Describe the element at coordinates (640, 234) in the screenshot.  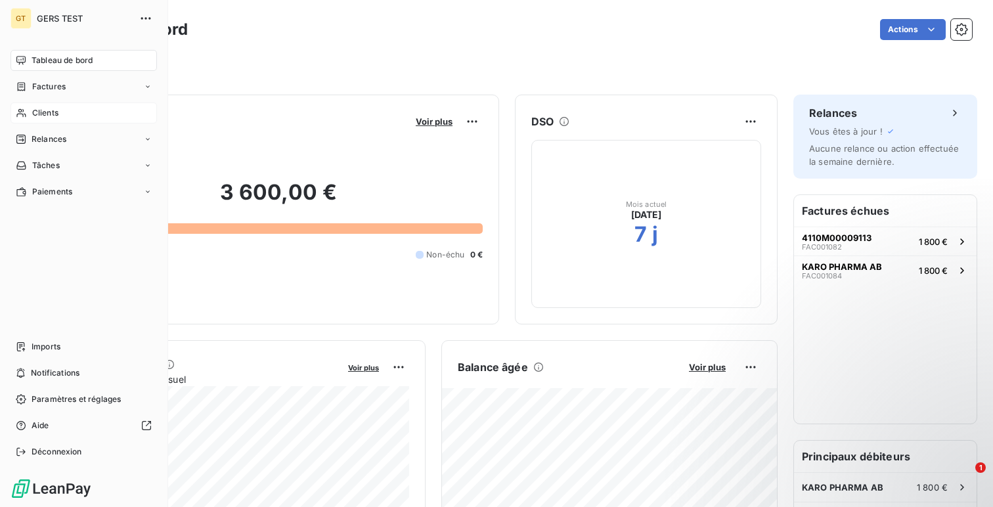
I see `h2: 7` at that location.